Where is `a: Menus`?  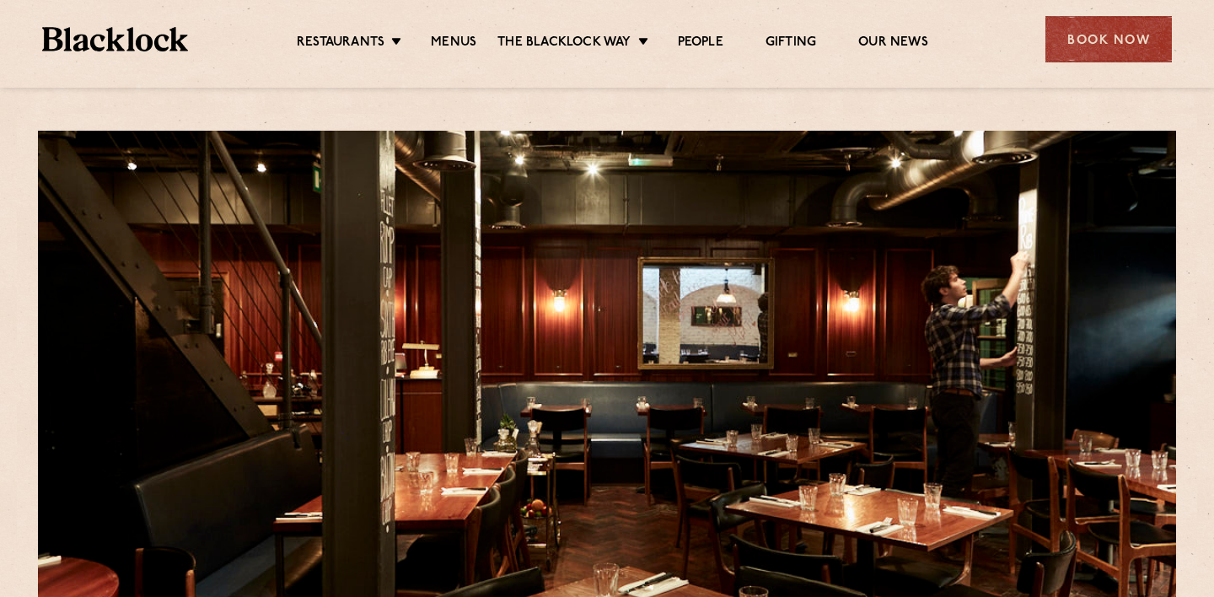
a: Menus is located at coordinates (453, 44).